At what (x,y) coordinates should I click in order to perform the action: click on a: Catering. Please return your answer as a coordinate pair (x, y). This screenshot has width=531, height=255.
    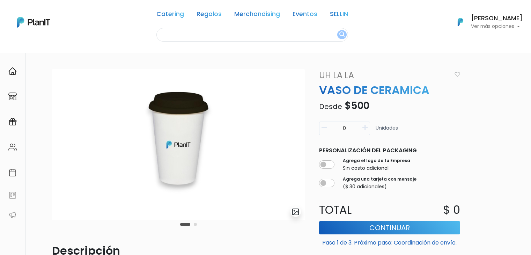
    Looking at the image, I should click on (170, 15).